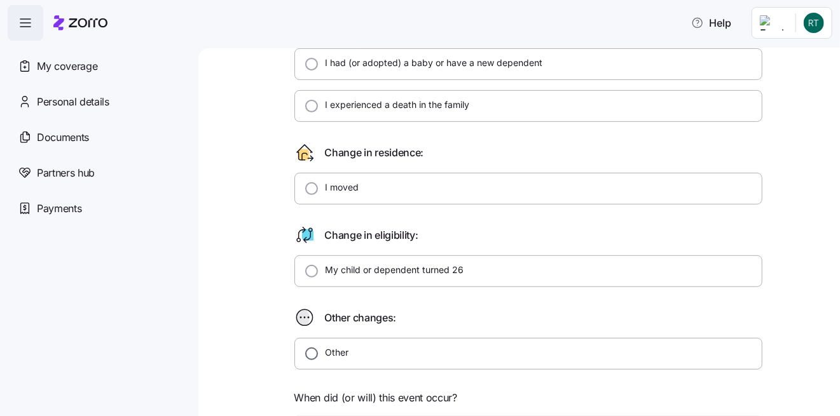 The image size is (840, 416). Describe the element at coordinates (333, 353) in the screenshot. I see `label: Other` at that location.